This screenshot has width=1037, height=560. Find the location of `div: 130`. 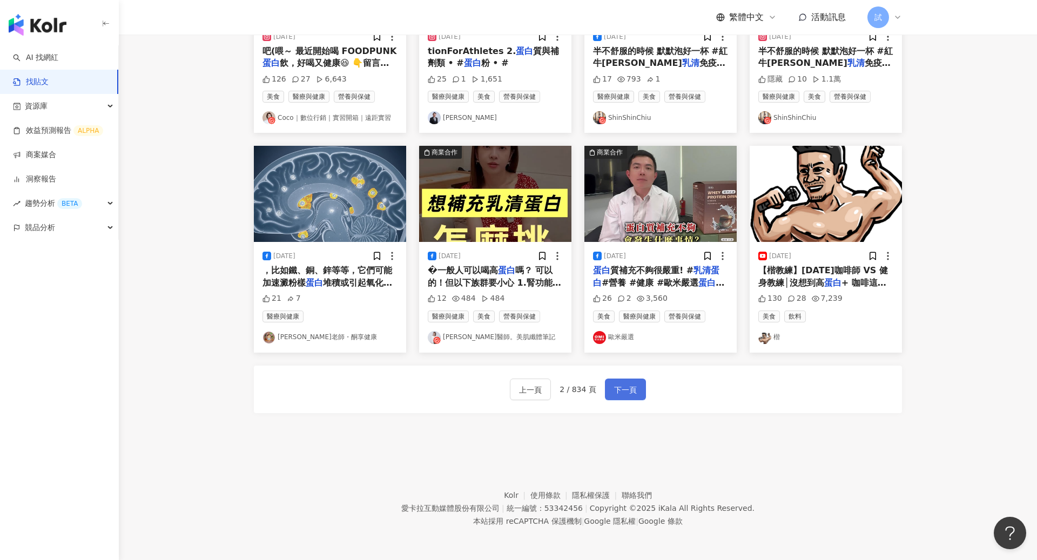

div: 130 is located at coordinates (770, 299).